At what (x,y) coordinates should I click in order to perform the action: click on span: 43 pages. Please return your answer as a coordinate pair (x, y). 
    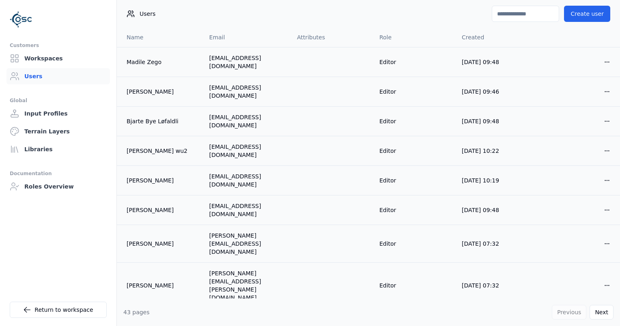
    Looking at the image, I should click on (136, 312).